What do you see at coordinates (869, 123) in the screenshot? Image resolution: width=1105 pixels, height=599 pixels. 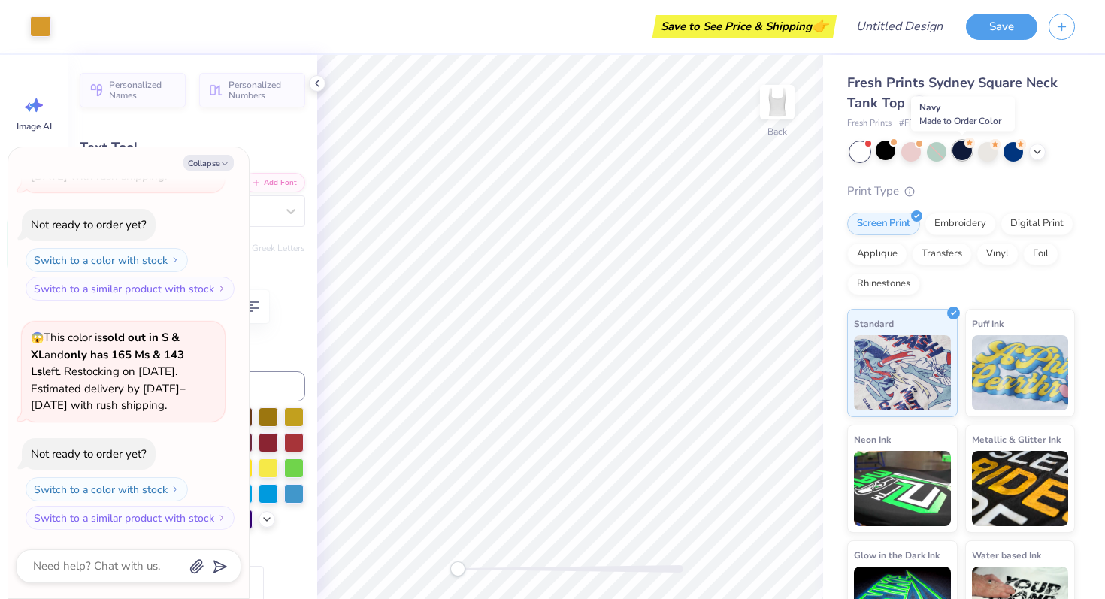 I see `span: Fresh Prints` at bounding box center [869, 123].